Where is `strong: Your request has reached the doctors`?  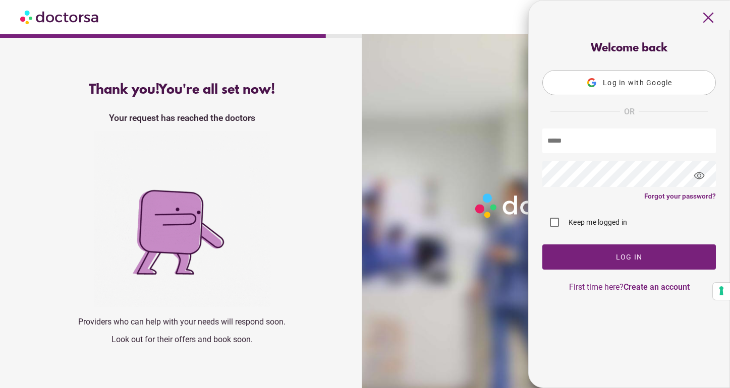 strong: Your request has reached the doctors is located at coordinates (182, 118).